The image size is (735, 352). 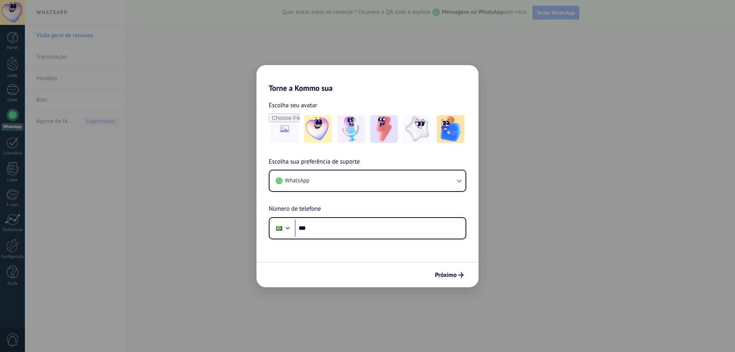 I want to click on img: -4.jpeg, so click(x=417, y=129).